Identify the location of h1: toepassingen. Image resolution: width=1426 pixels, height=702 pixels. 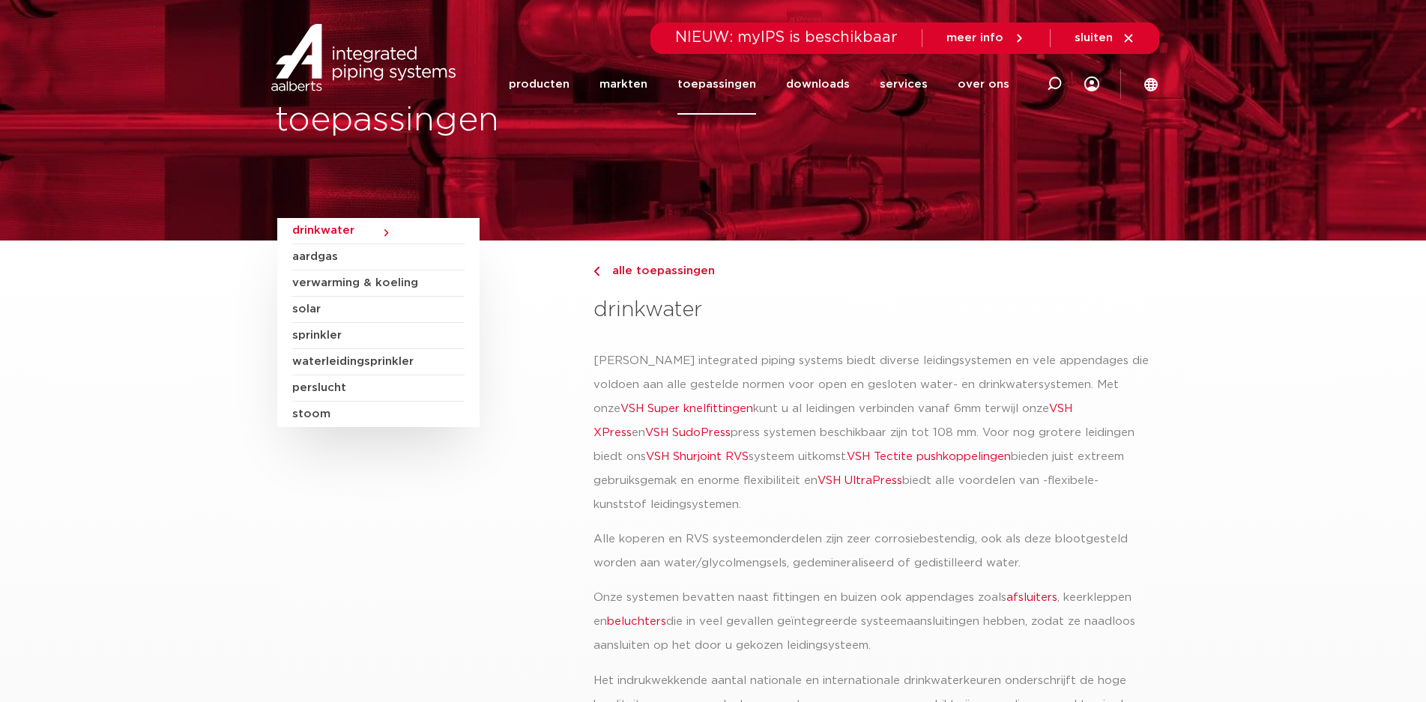
(490, 121).